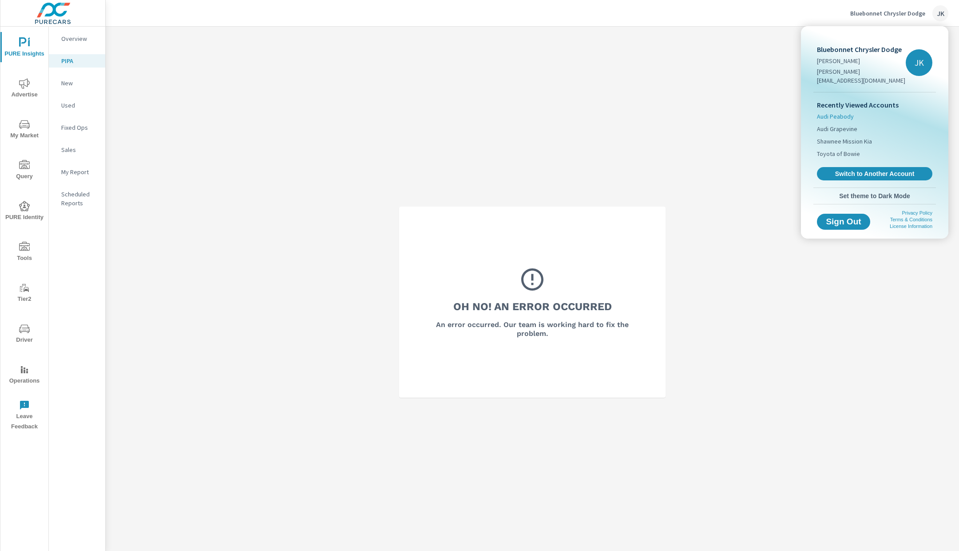 Image resolution: width=959 pixels, height=551 pixels. I want to click on span: Set theme to Dark Mode, so click(875, 196).